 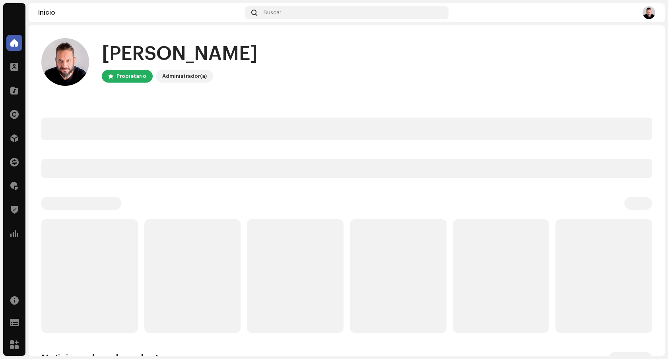 I want to click on div: Propietario, so click(x=131, y=76).